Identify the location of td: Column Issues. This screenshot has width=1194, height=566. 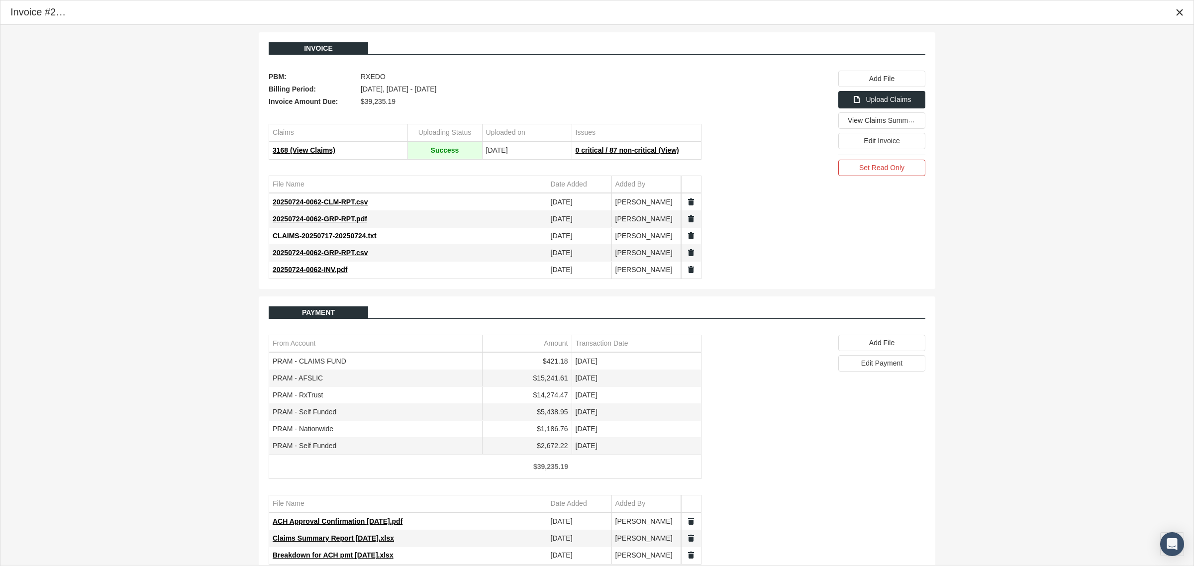
(636, 133).